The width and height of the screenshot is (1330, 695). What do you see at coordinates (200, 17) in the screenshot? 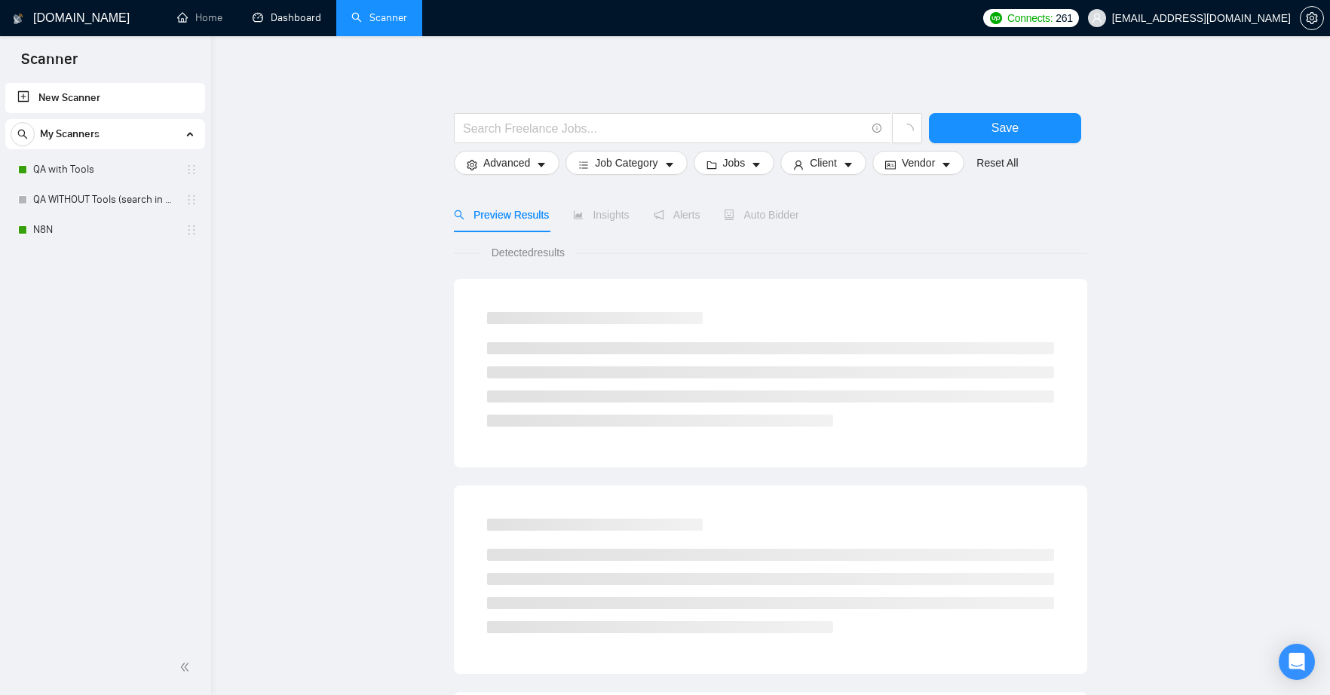
I see `a: homeHome` at bounding box center [200, 17].